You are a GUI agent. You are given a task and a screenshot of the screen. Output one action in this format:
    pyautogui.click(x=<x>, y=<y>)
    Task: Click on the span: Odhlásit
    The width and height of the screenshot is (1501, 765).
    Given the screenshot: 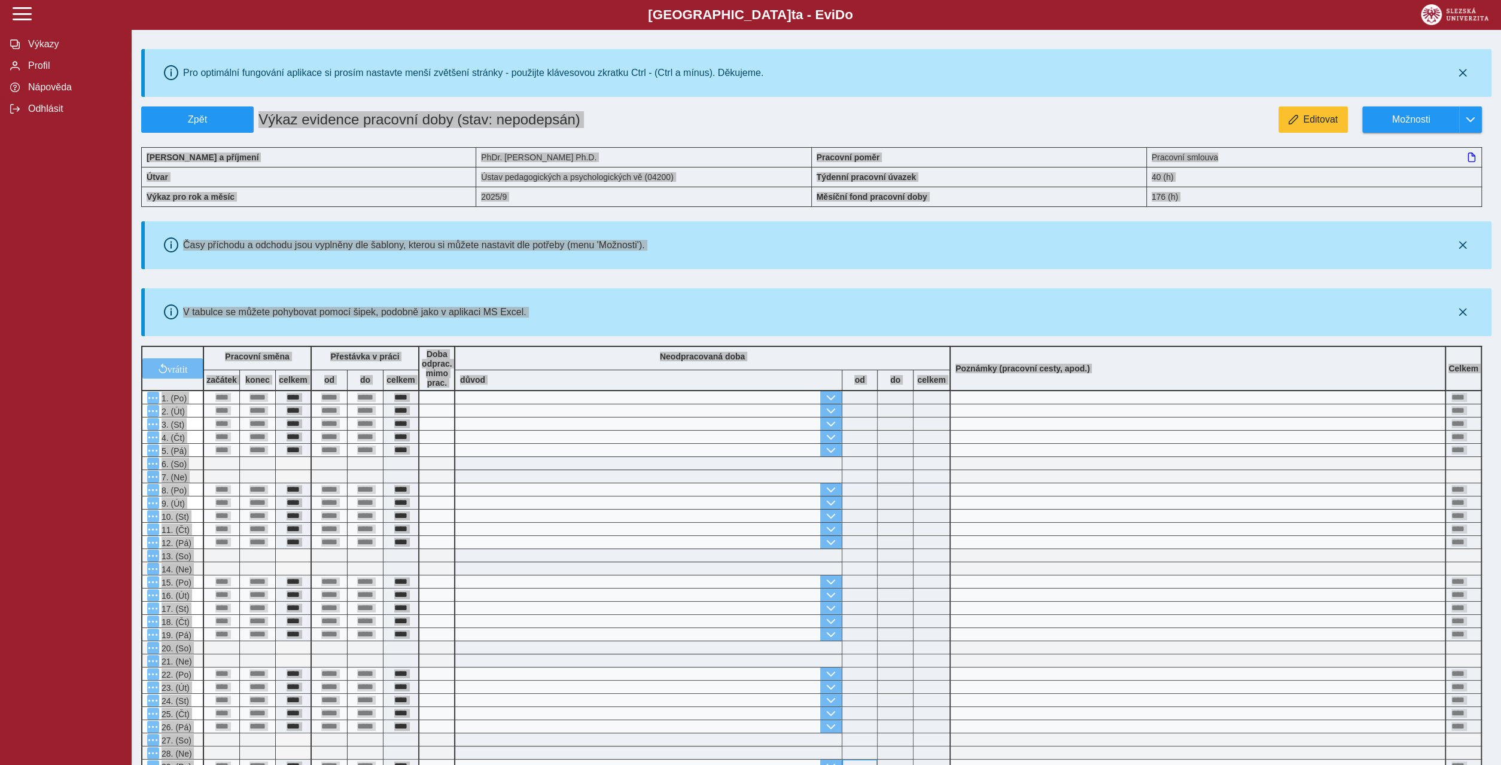 What is the action you would take?
    pyautogui.click(x=73, y=109)
    